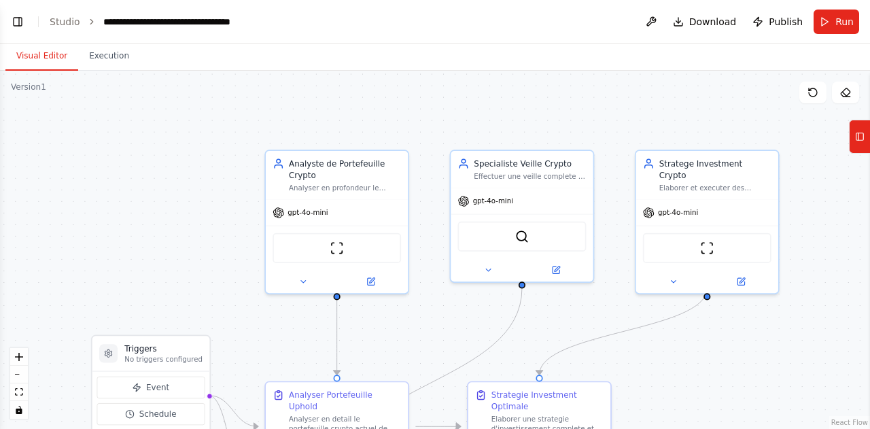 Image resolution: width=870 pixels, height=429 pixels. I want to click on div: Specialiste Veille Crypto, so click(530, 163).